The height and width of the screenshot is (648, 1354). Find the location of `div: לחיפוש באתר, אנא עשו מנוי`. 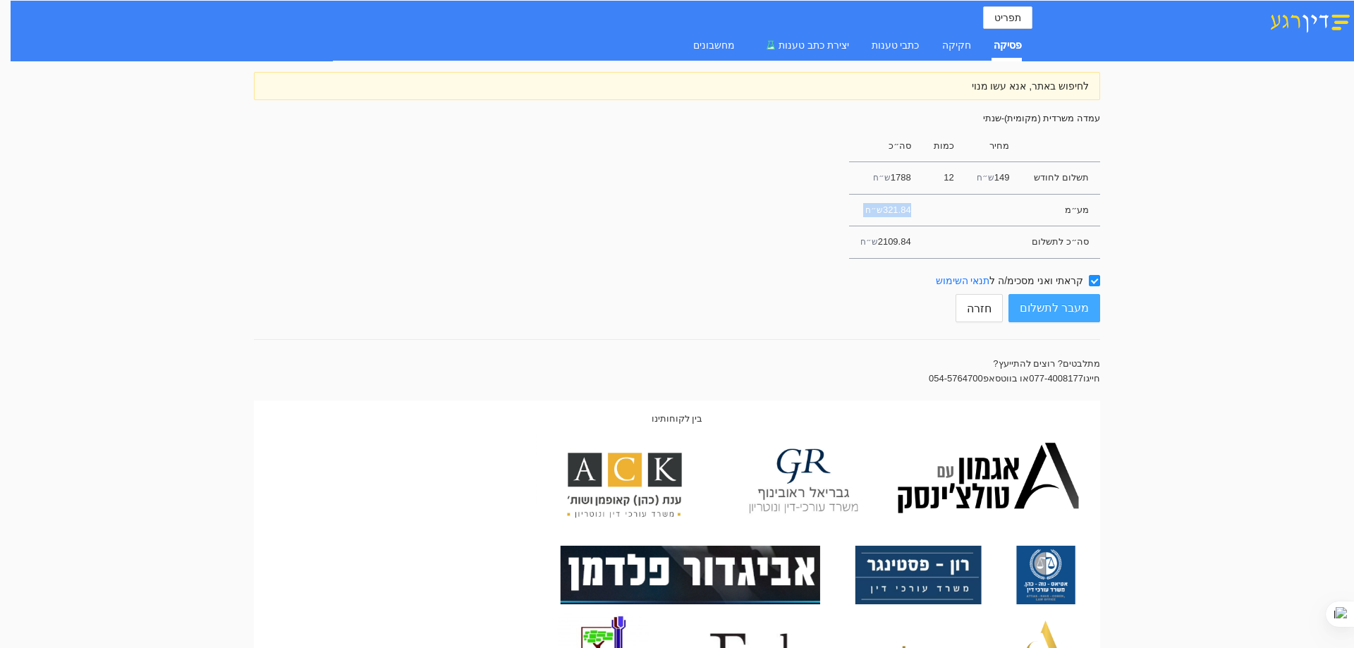

div: לחיפוש באתר, אנא עשו מנוי is located at coordinates (677, 86).